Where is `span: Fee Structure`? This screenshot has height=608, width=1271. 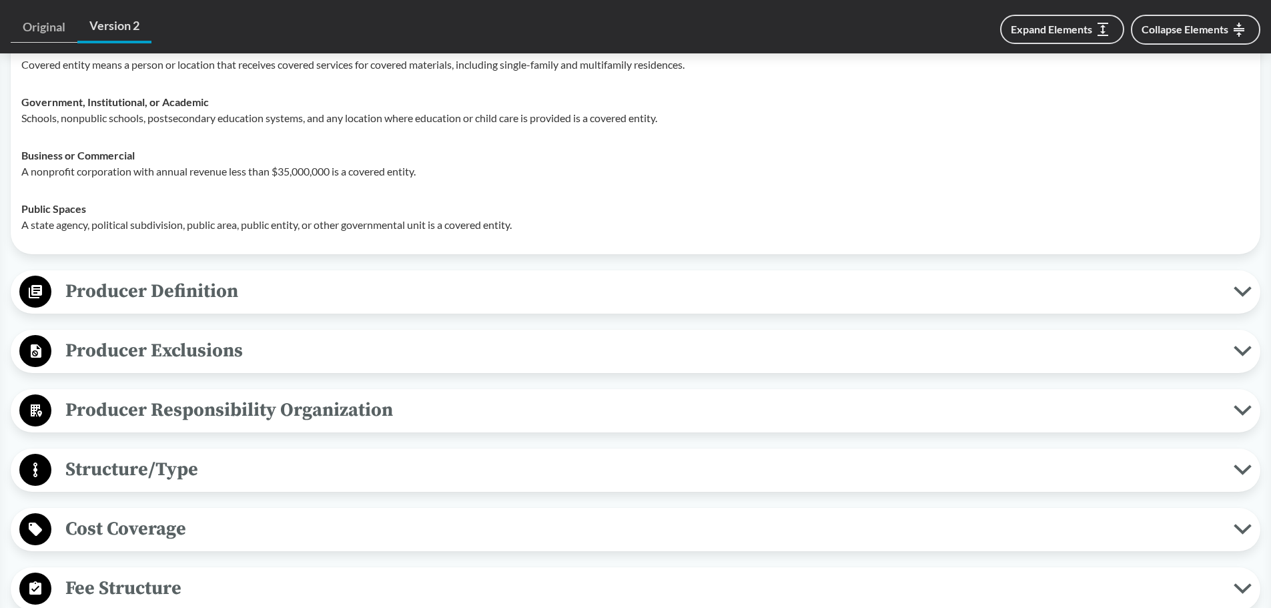 span: Fee Structure is located at coordinates (643, 588).